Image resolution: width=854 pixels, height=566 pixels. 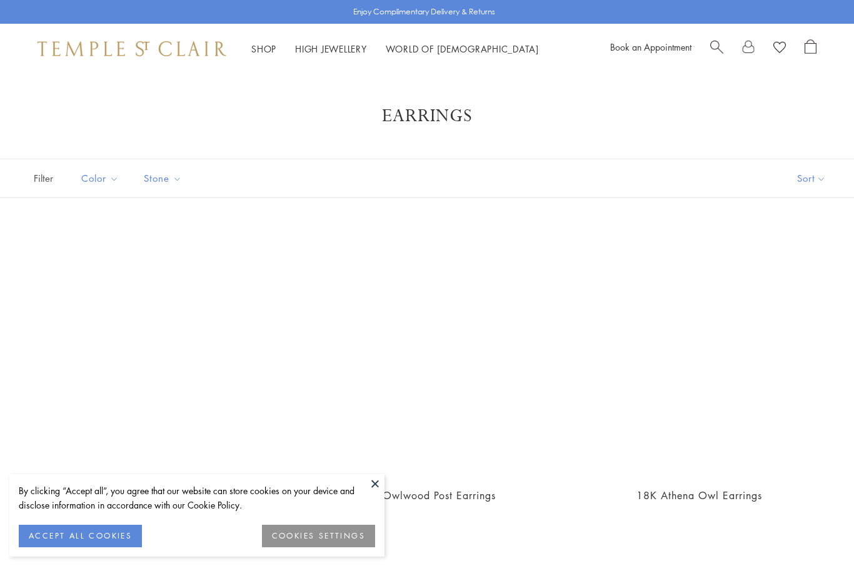 What do you see at coordinates (162, 178) in the screenshot?
I see `button: Stone` at bounding box center [162, 178].